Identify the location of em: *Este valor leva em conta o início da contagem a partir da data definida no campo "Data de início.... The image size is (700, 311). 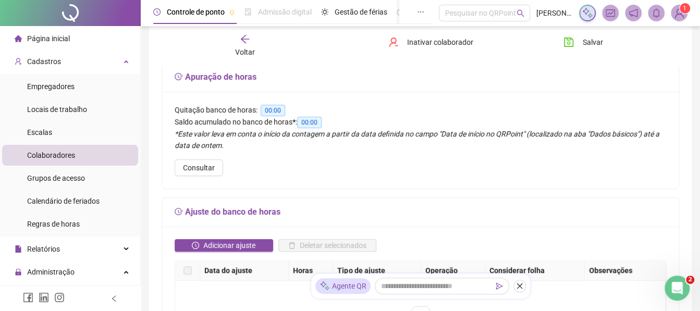
(417, 140).